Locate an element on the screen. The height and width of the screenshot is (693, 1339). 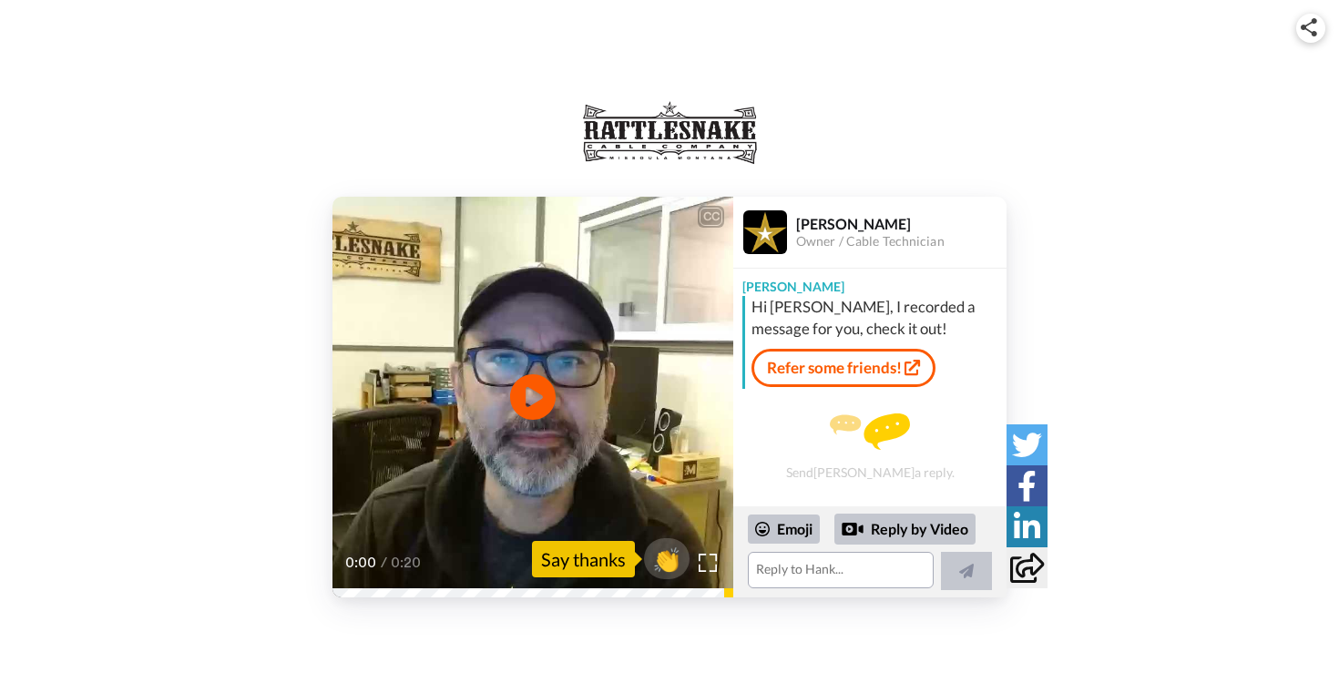
span: 0:20 is located at coordinates (406, 563).